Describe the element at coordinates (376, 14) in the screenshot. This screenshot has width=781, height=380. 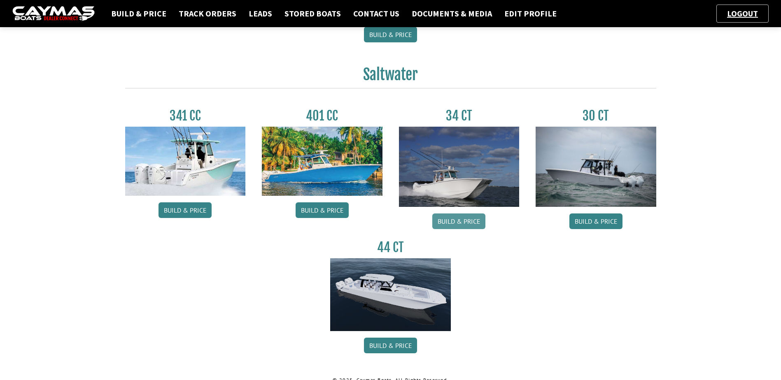
I see `a: Contact Us` at that location.